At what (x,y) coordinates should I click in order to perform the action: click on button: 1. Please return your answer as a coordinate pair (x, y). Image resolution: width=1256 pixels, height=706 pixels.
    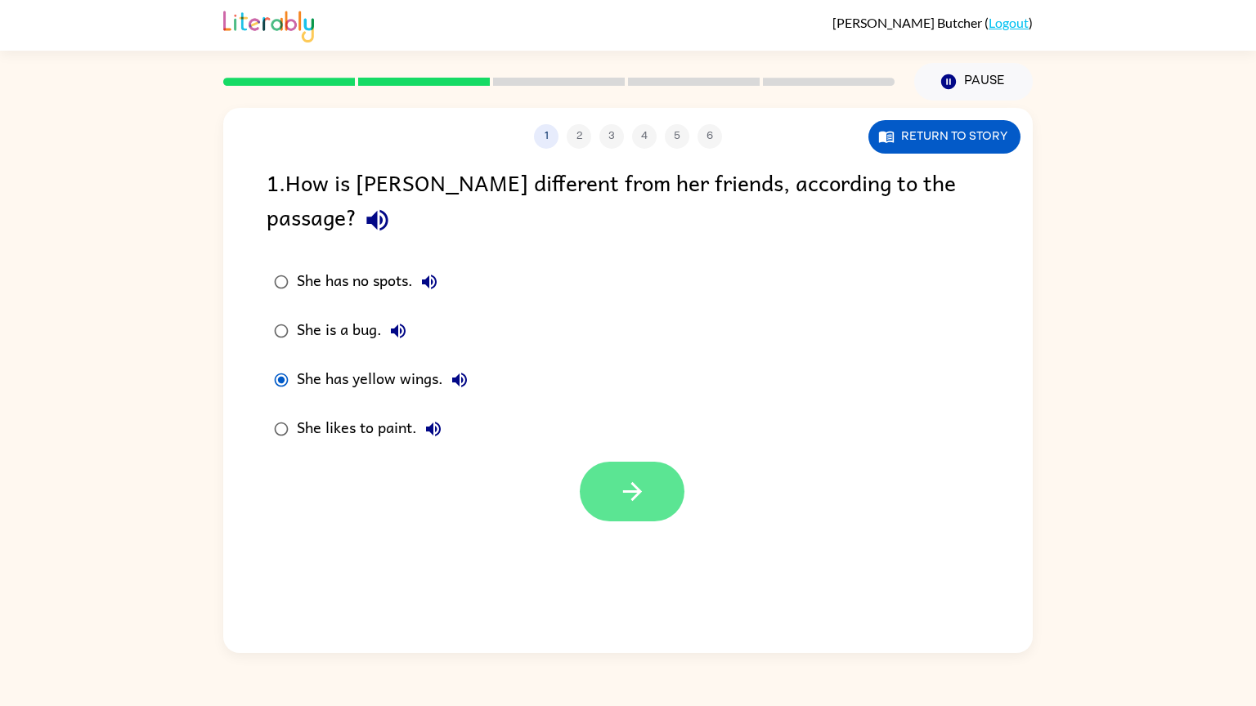
    Looking at the image, I should click on (546, 137).